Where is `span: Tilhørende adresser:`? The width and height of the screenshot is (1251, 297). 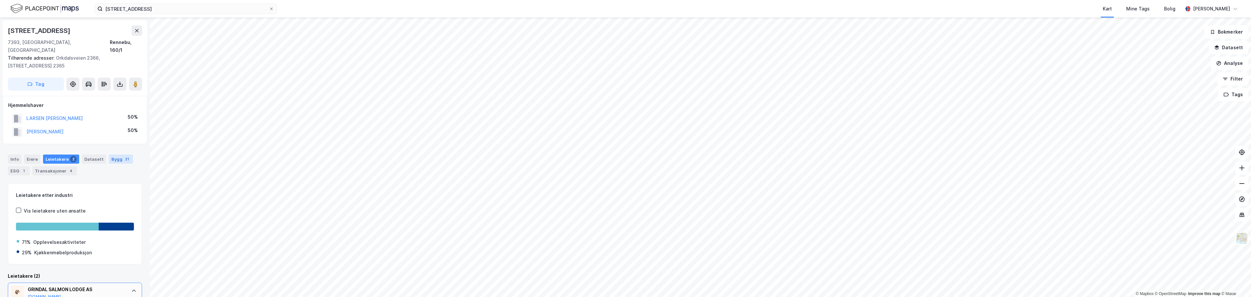 span: Tilhørende adresser: is located at coordinates (32, 58).